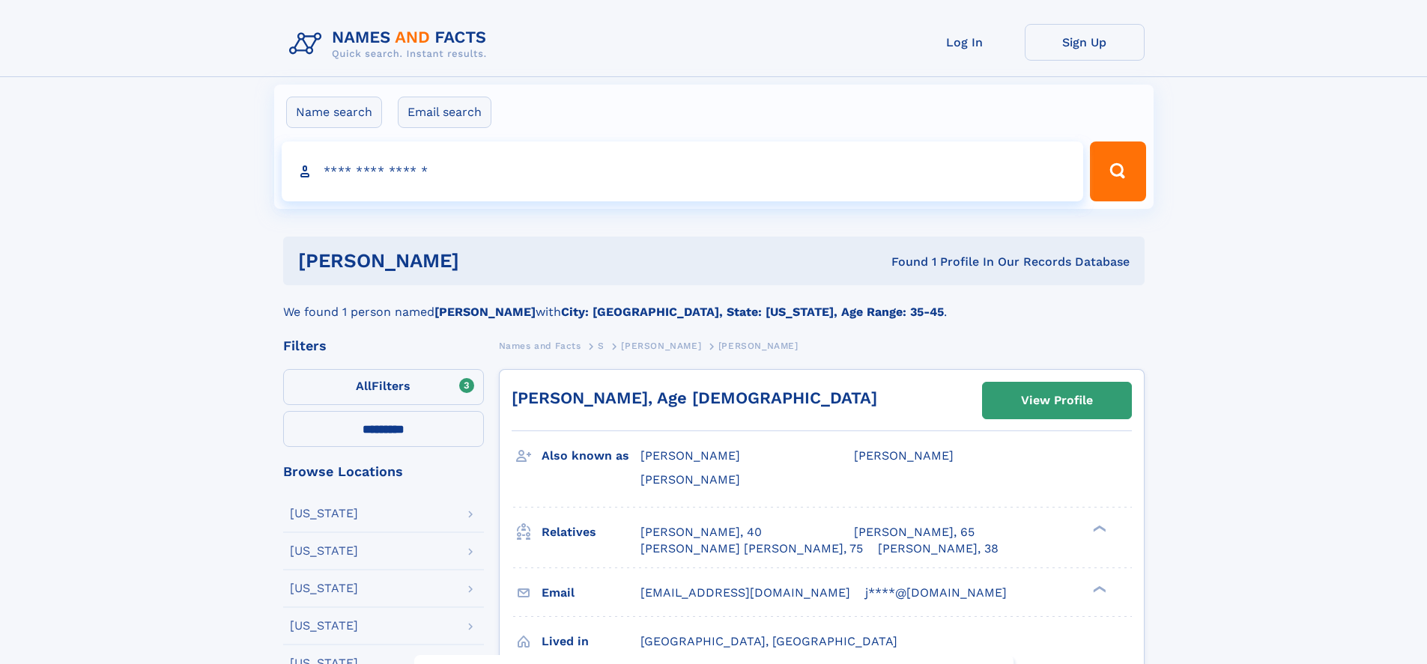 This screenshot has width=1427, height=664. What do you see at coordinates (591, 533) in the screenshot?
I see `h3: Relatives` at bounding box center [591, 533].